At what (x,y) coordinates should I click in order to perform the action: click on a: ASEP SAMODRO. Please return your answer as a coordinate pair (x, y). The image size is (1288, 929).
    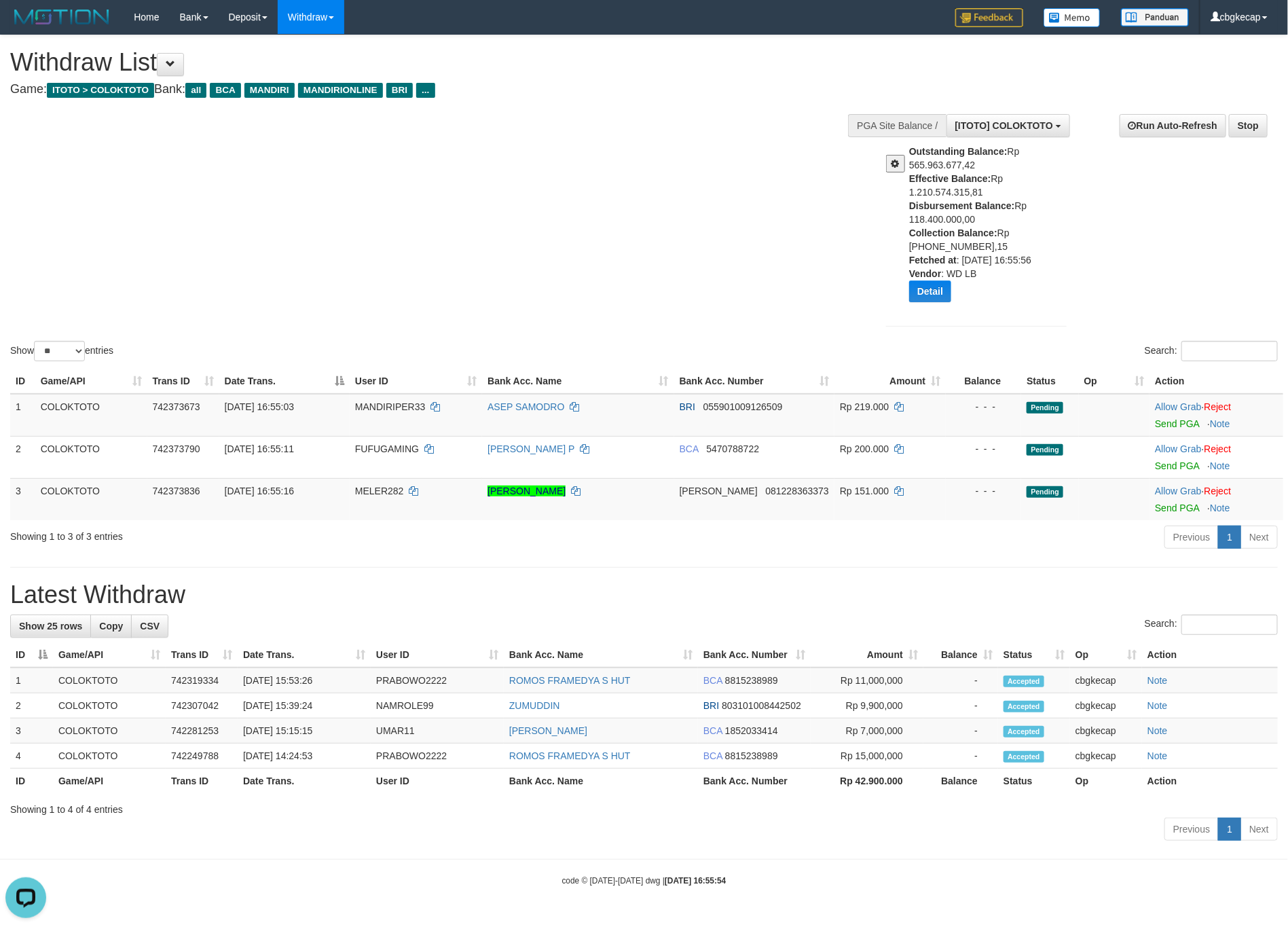
    Looking at the image, I should click on (526, 407).